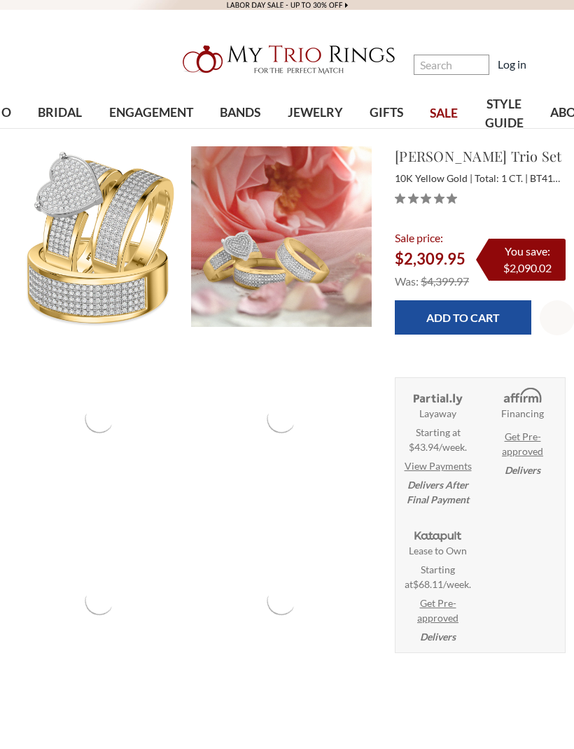 The width and height of the screenshot is (574, 749). What do you see at coordinates (437, 533) in the screenshot?
I see `img: Katapult` at bounding box center [437, 533].